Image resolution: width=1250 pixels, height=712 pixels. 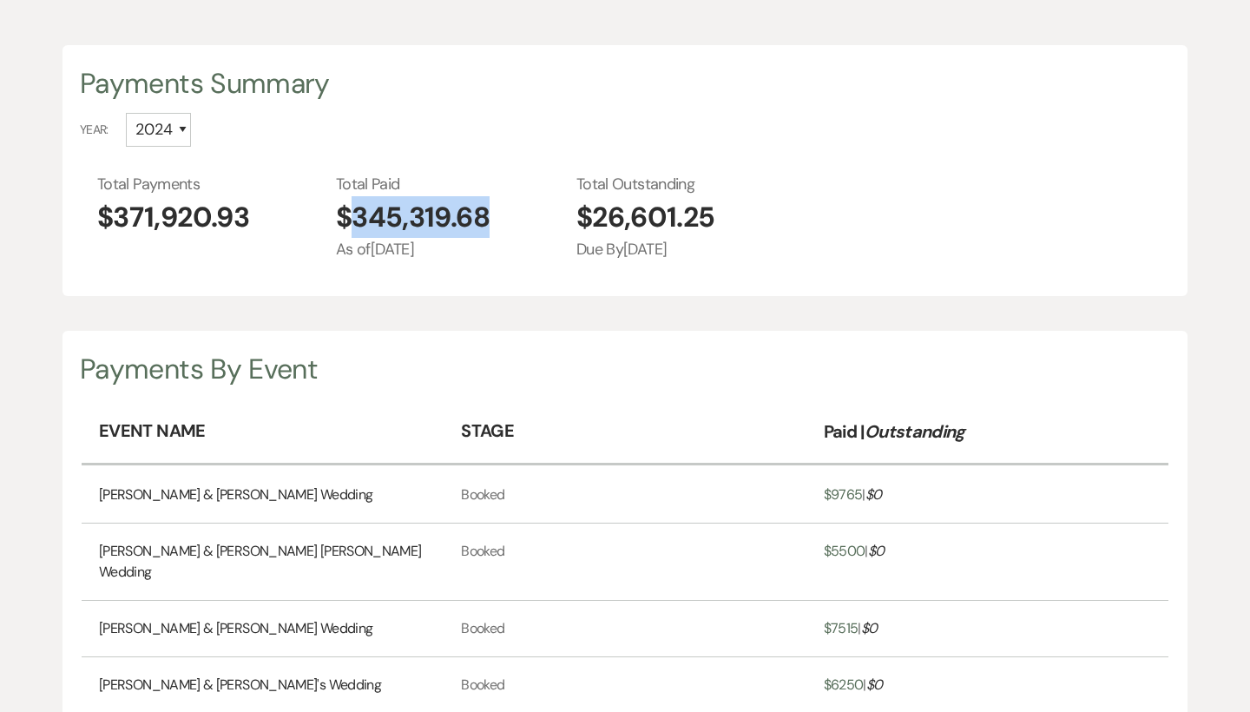 What do you see at coordinates (841, 628) in the screenshot?
I see `span: $ 7515` at bounding box center [841, 628].